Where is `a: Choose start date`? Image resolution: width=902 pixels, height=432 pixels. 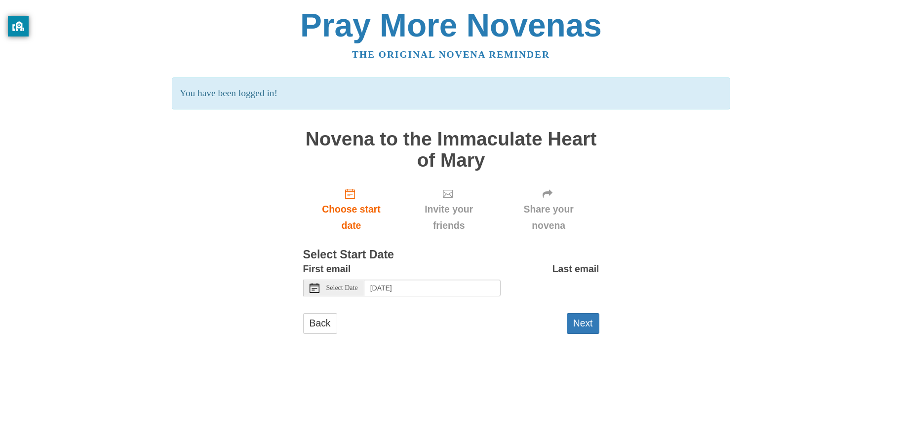
a: Choose start date is located at coordinates (351, 210).